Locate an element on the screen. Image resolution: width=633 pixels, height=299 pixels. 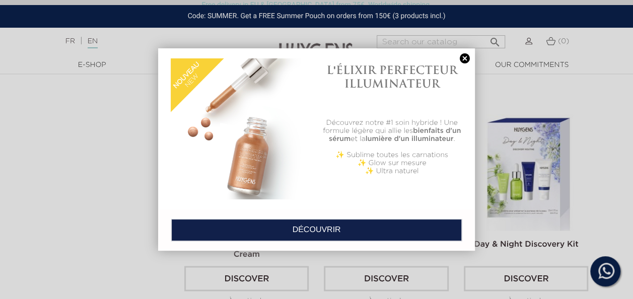
a: DÉCOUVRIR is located at coordinates (316, 230).